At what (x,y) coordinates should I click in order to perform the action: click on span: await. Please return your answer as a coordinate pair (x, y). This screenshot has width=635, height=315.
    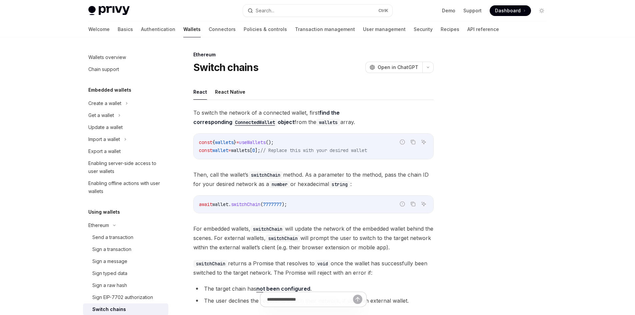
    Looking at the image, I should click on (206, 204).